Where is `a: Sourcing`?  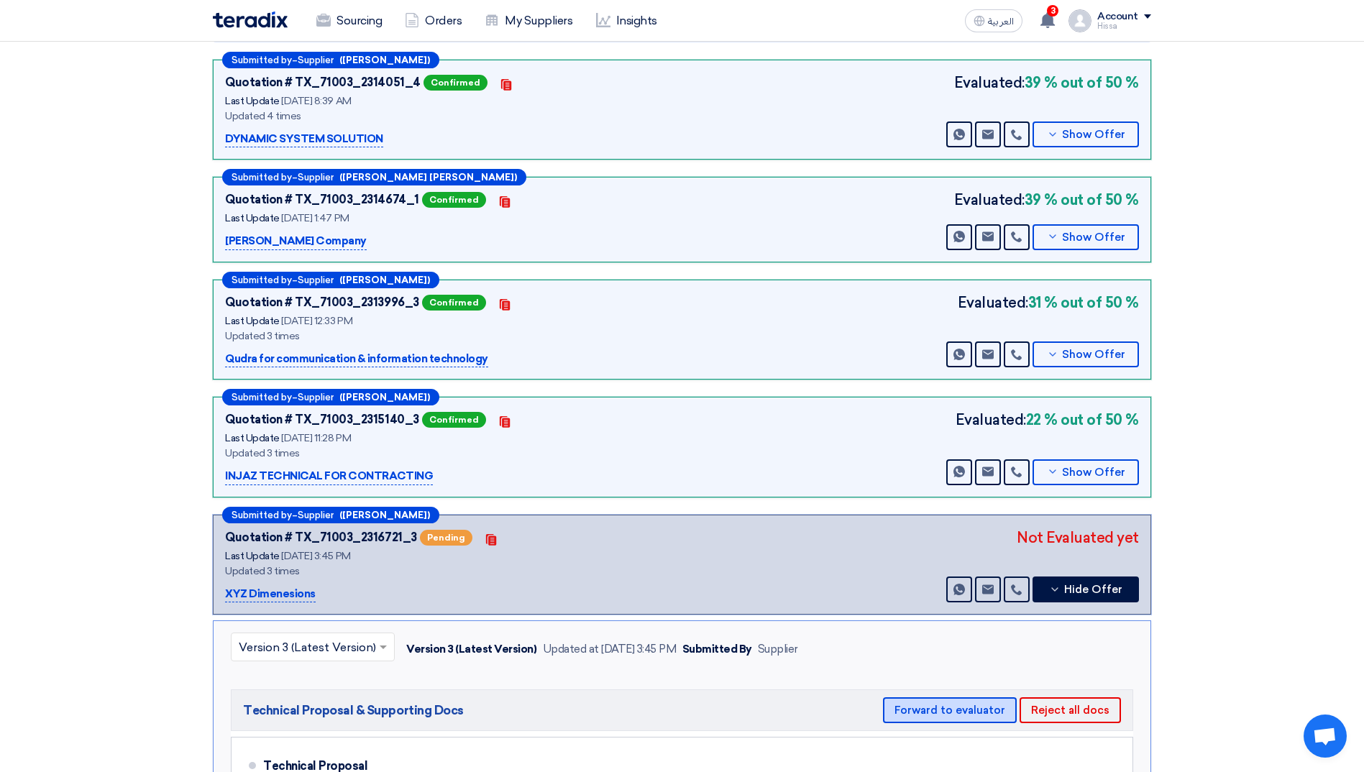 a: Sourcing is located at coordinates (349, 21).